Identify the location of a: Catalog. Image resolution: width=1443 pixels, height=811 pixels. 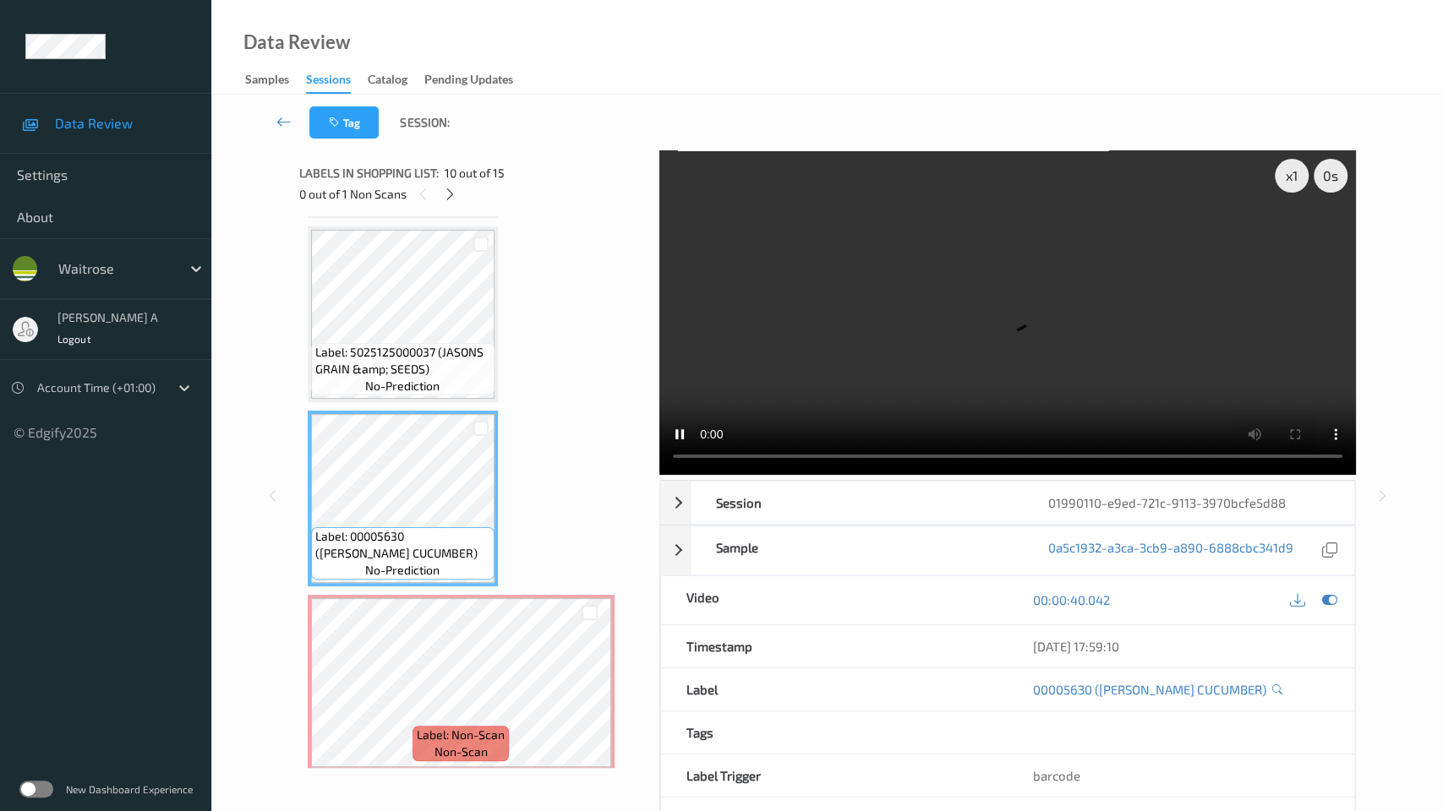
(396, 80).